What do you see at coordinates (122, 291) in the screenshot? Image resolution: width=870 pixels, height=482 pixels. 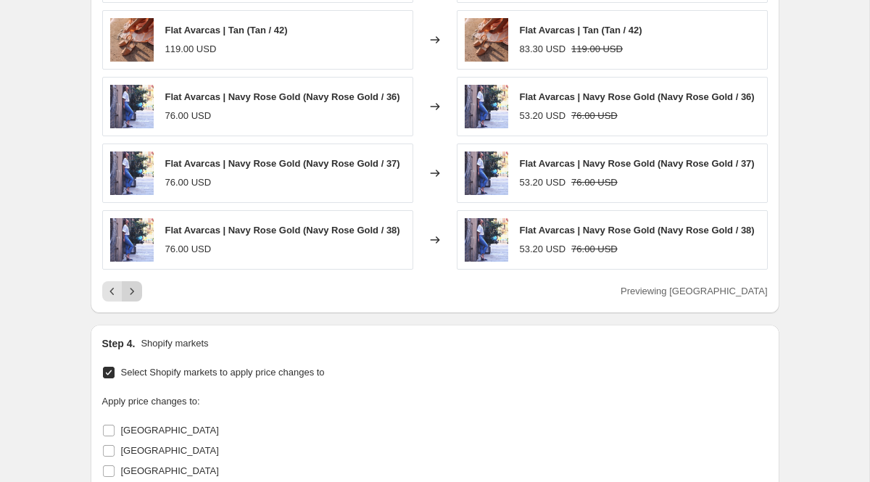 I see `nav: Pagination` at bounding box center [122, 291].